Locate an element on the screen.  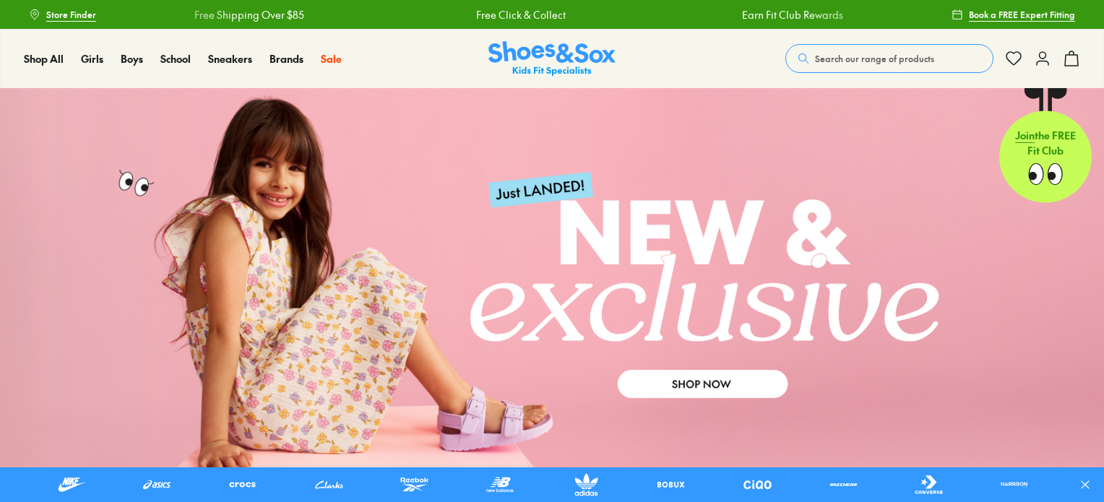
a: Free Click & Collect is located at coordinates (510, 14).